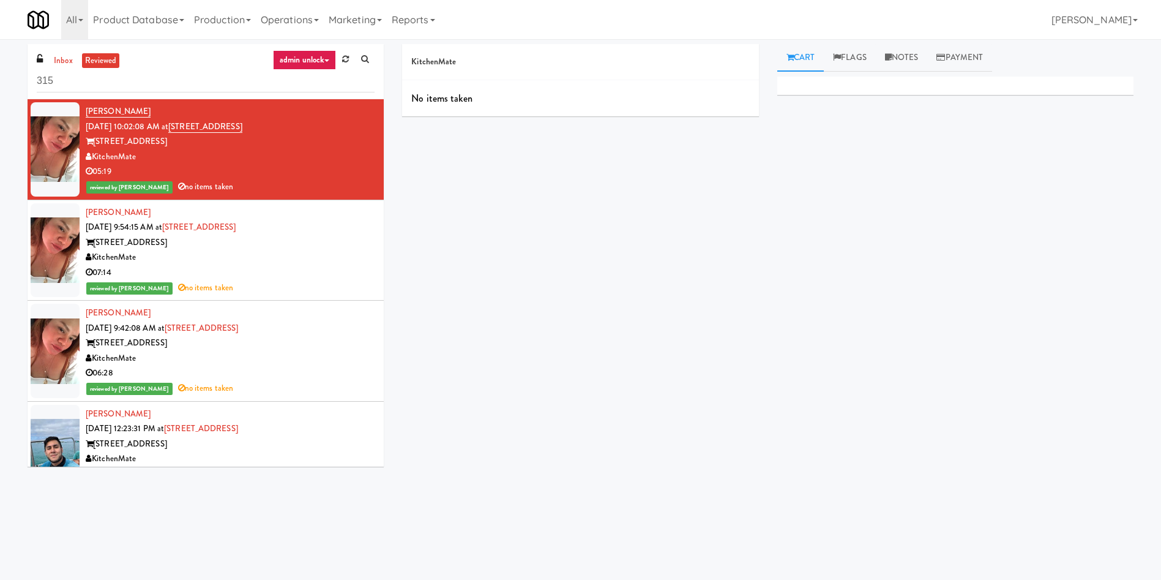 The image size is (1161, 580). I want to click on a: Flags, so click(850, 58).